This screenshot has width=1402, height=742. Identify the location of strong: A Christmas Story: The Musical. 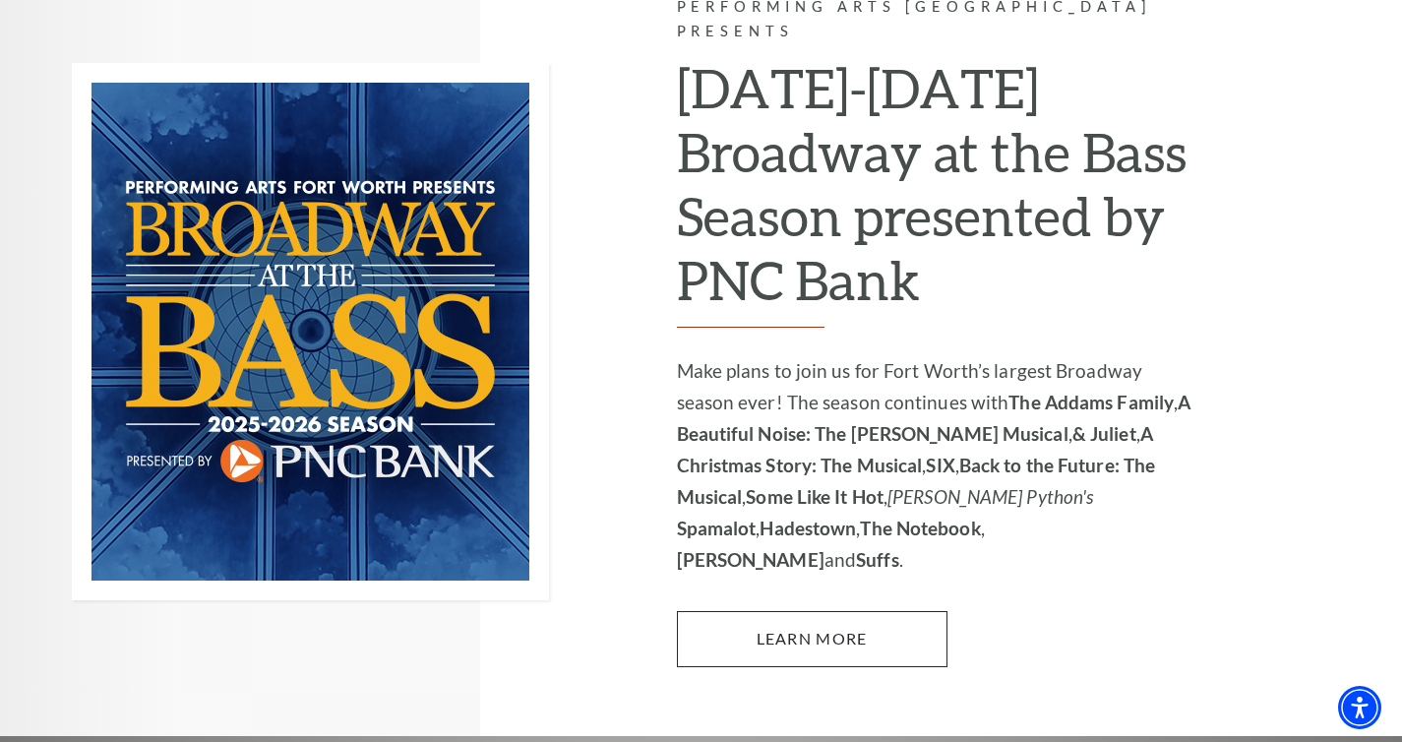
(915, 449).